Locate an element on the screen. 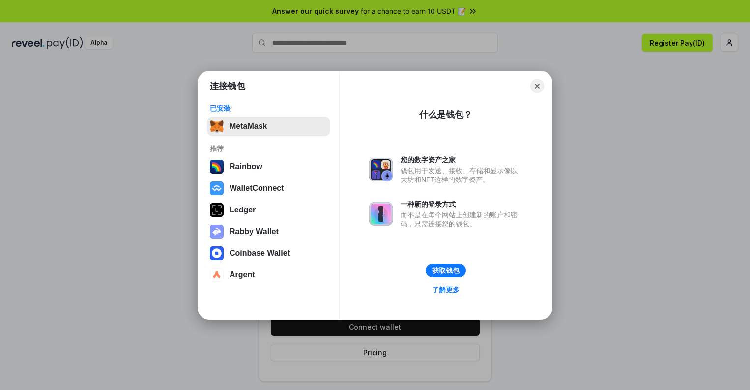  img: svg+xml,%3Csvg%20fill%3D%22none%22%20height%3D%2233%22%20viewBox%3D%220%200%2035%2033%22%20width%... is located at coordinates (217, 126).